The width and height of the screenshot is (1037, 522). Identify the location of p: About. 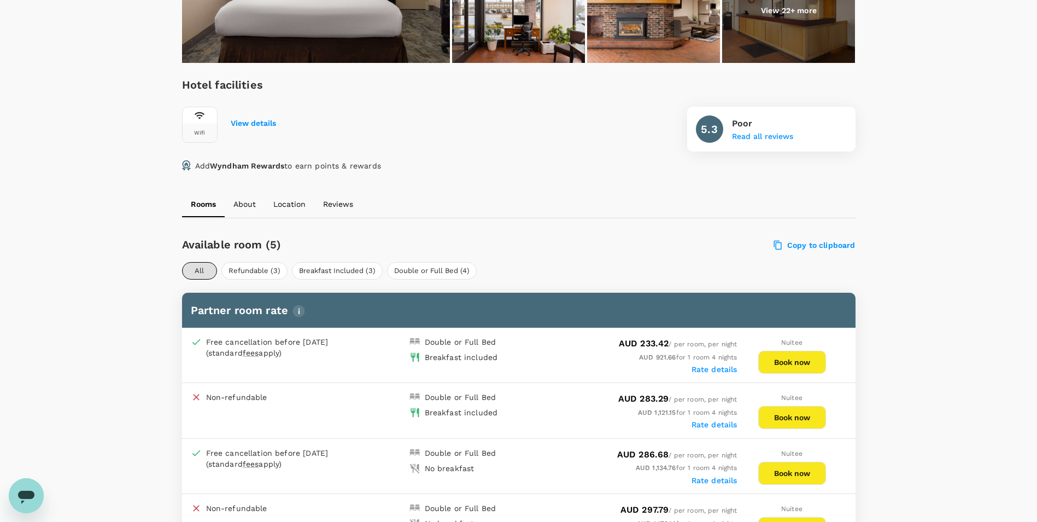
(244, 204).